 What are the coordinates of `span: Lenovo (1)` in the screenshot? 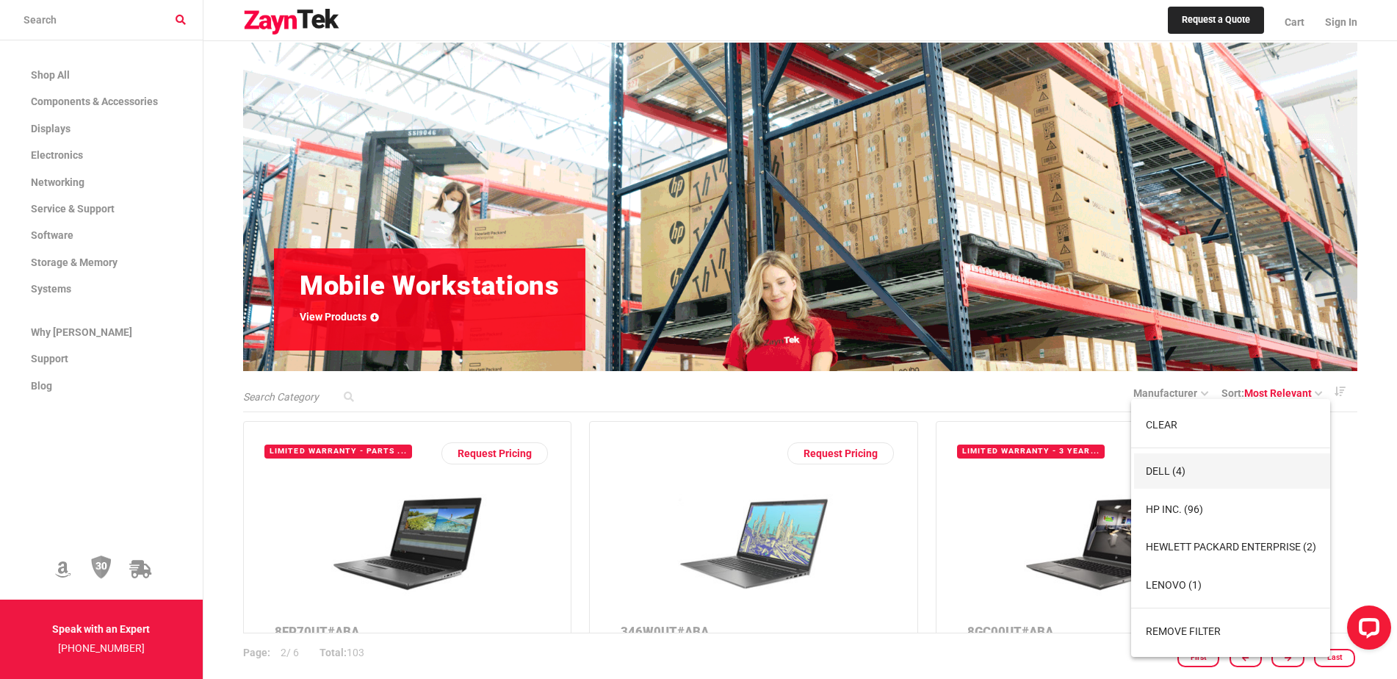 It's located at (1174, 585).